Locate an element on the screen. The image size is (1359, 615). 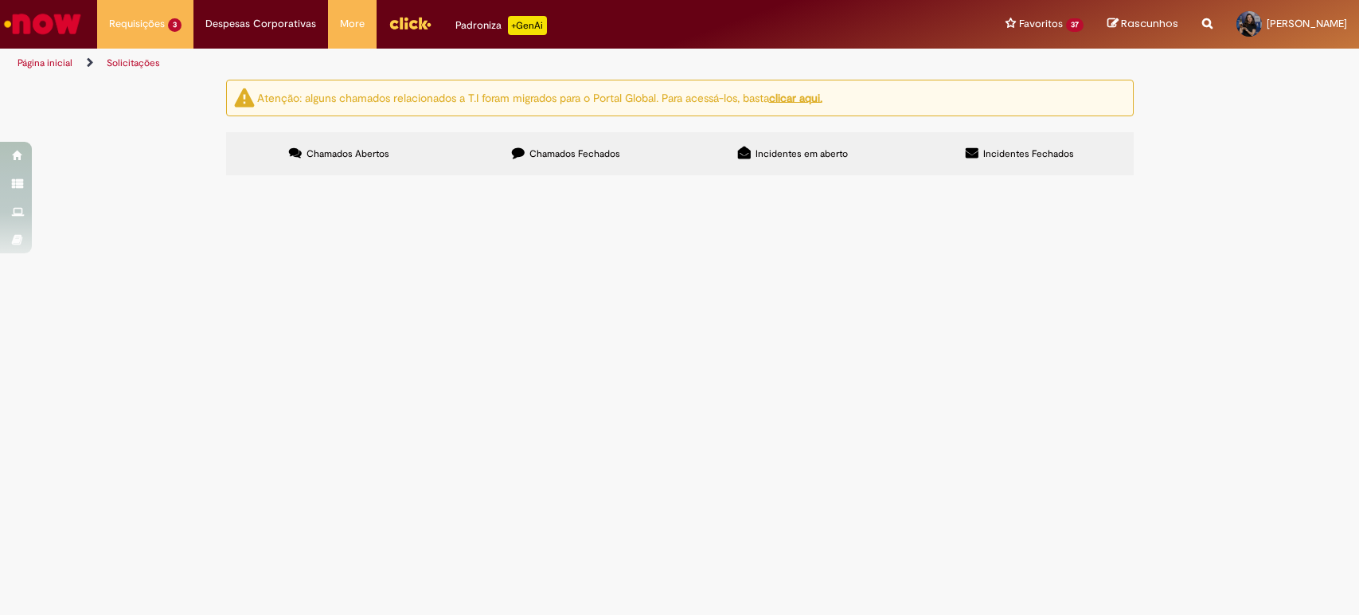
div: Padroniza is located at coordinates (501, 25).